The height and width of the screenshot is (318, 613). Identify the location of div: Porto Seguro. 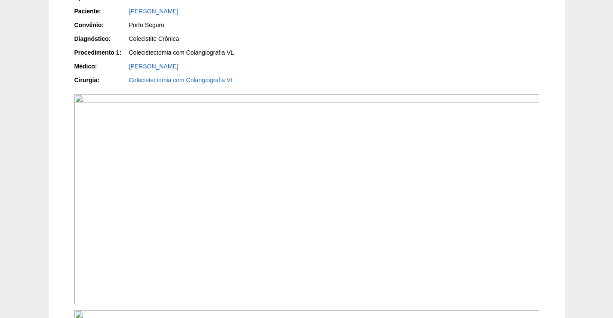
(215, 25).